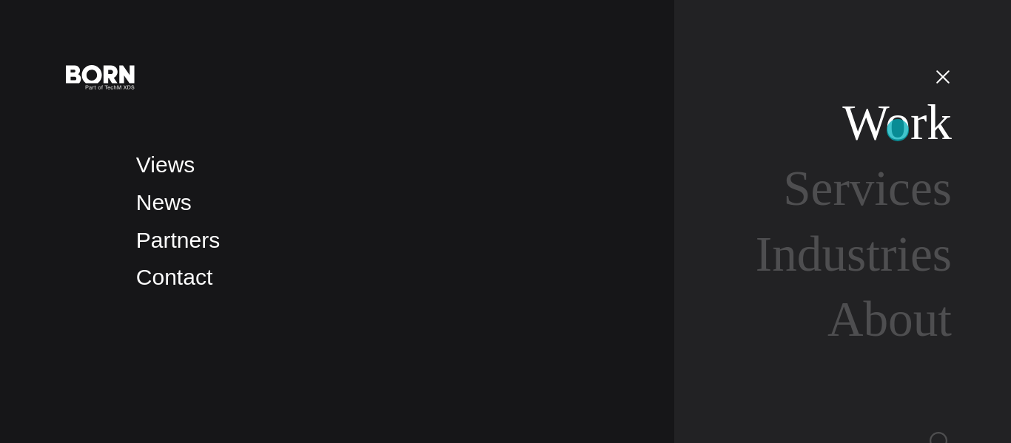  Describe the element at coordinates (174, 277) in the screenshot. I see `a: Contact` at that location.